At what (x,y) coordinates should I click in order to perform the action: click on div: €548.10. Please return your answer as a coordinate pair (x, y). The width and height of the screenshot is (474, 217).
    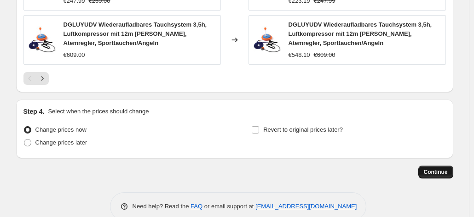
    Looking at the image, I should click on (299, 55).